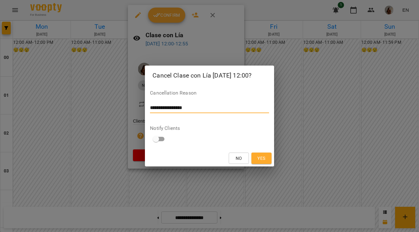 The height and width of the screenshot is (232, 419). I want to click on button: No, so click(239, 158).